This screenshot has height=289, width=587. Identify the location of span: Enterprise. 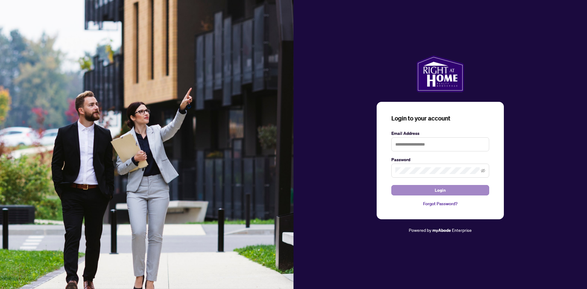
(462, 230).